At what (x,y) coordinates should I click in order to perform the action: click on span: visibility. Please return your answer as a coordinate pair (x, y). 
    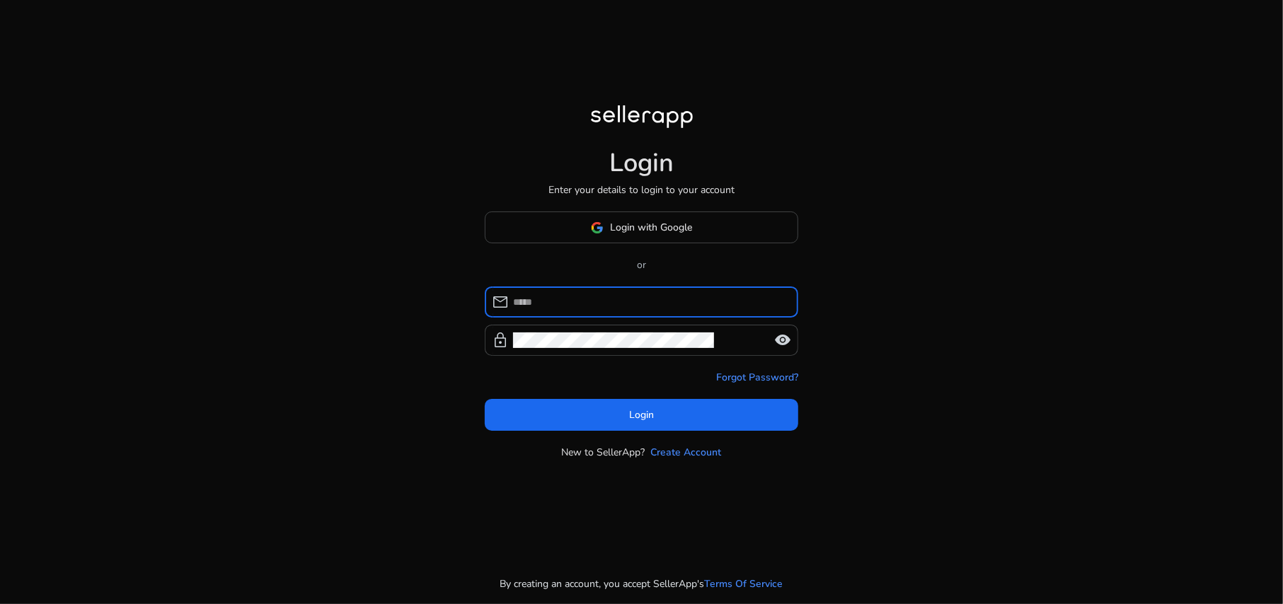
    Looking at the image, I should click on (783, 340).